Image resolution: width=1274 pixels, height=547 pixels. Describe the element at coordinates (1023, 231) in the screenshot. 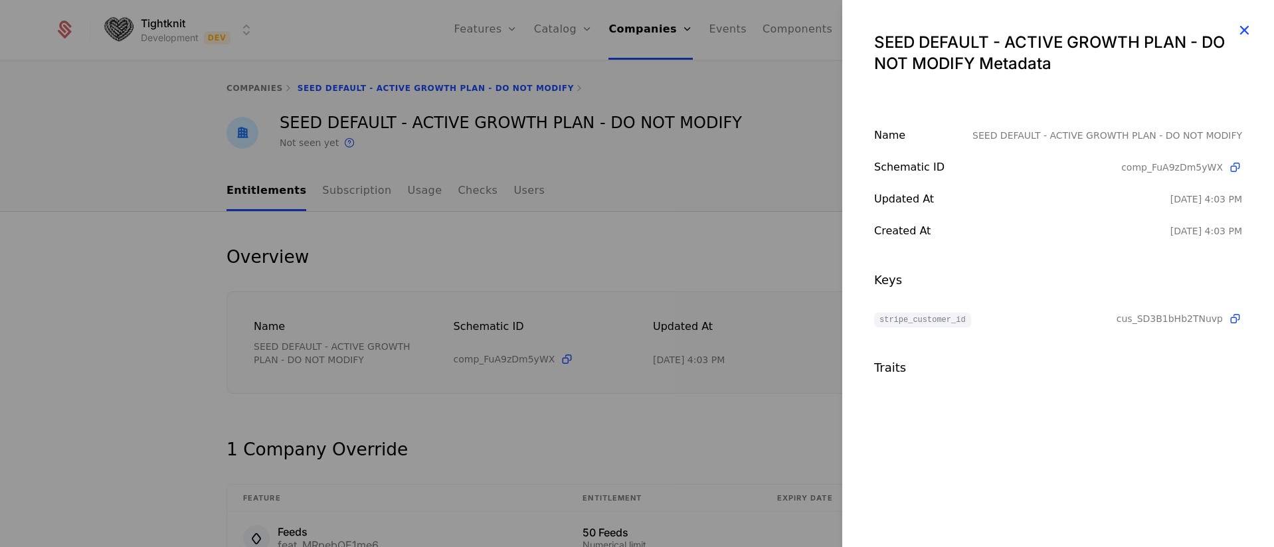

I see `div: Created at` at that location.